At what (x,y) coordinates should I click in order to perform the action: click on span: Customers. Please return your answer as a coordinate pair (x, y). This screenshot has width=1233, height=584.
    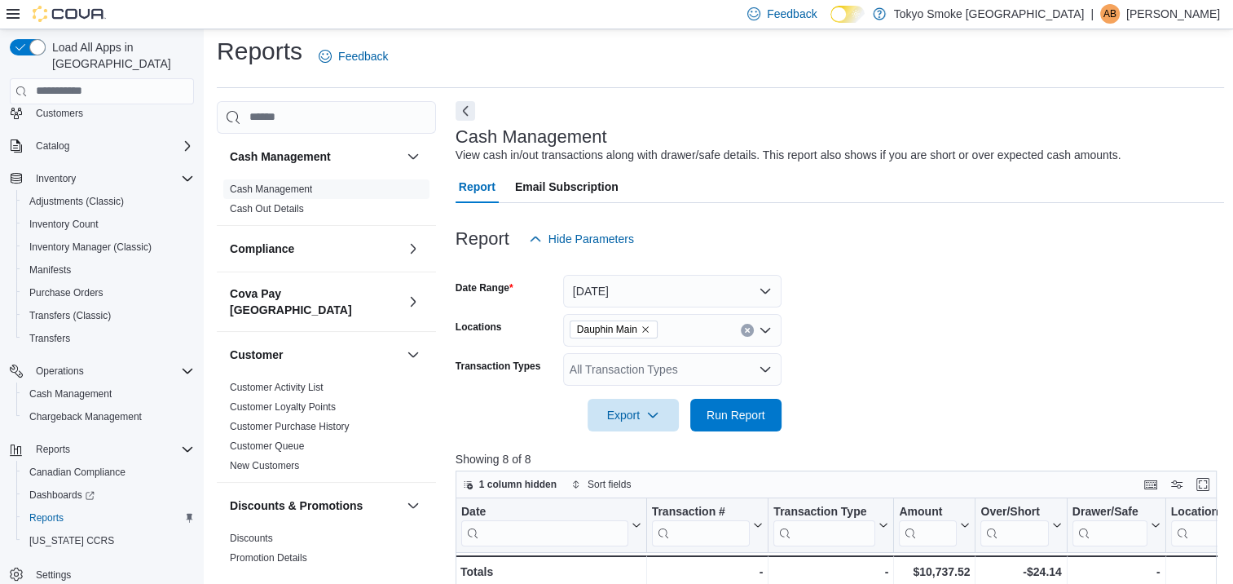
    Looking at the image, I should click on (60, 113).